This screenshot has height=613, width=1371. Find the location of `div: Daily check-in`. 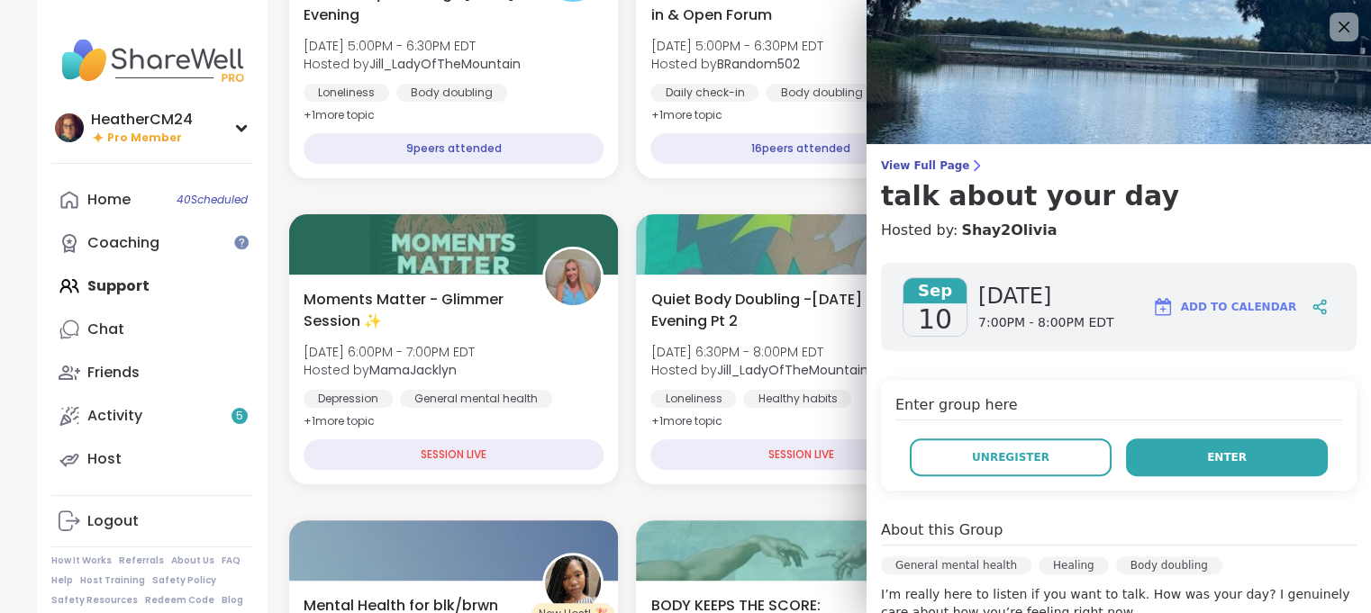

div: Daily check-in is located at coordinates (704, 93).